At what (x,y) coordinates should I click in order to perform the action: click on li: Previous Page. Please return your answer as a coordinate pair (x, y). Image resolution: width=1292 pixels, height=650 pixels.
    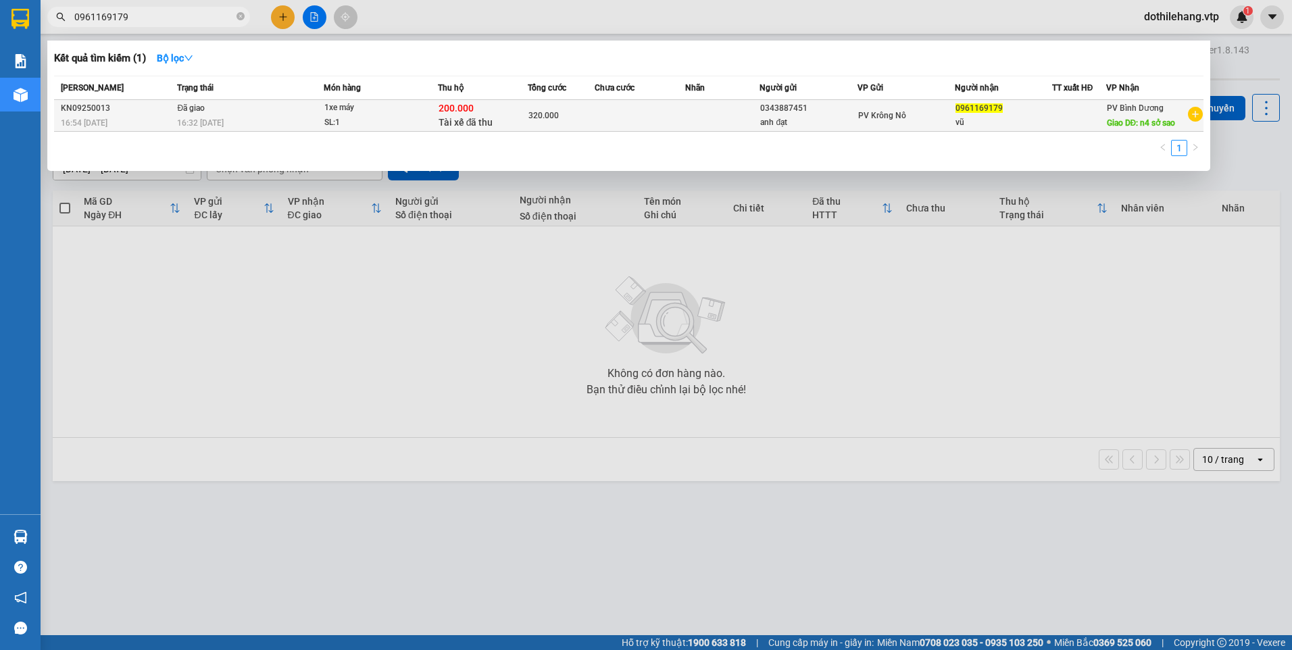
    Looking at the image, I should click on (1163, 148).